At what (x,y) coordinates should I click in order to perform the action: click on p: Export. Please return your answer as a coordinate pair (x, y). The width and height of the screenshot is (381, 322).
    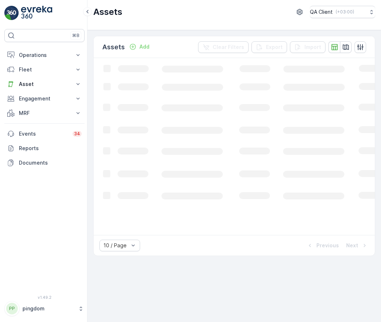
    Looking at the image, I should click on (274, 47).